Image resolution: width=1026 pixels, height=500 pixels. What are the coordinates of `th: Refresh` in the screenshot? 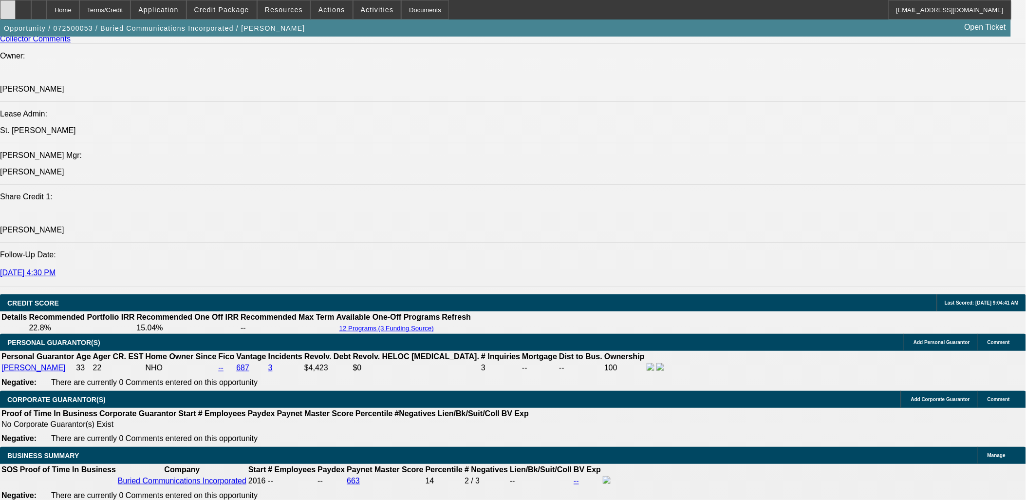 It's located at (457, 317).